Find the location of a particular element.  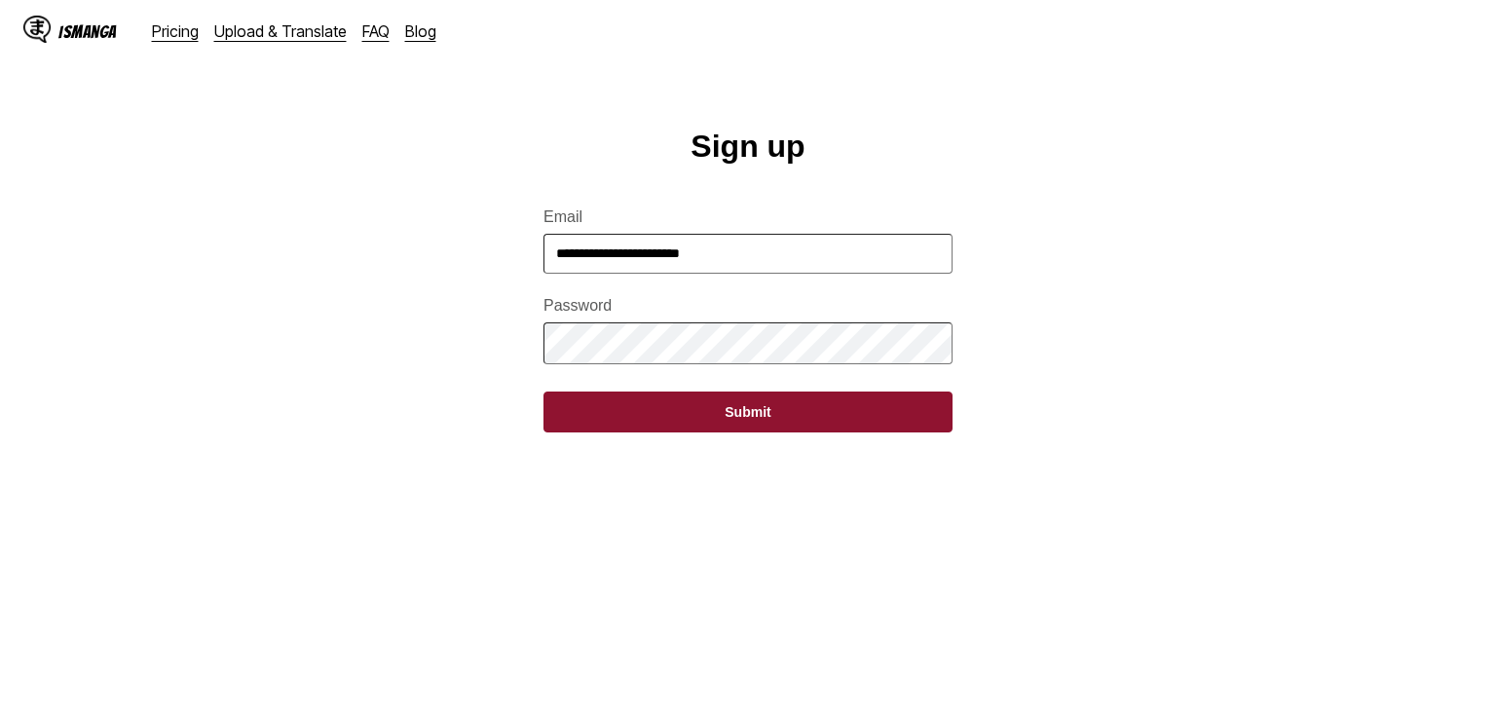

button: Submit is located at coordinates (748, 412).